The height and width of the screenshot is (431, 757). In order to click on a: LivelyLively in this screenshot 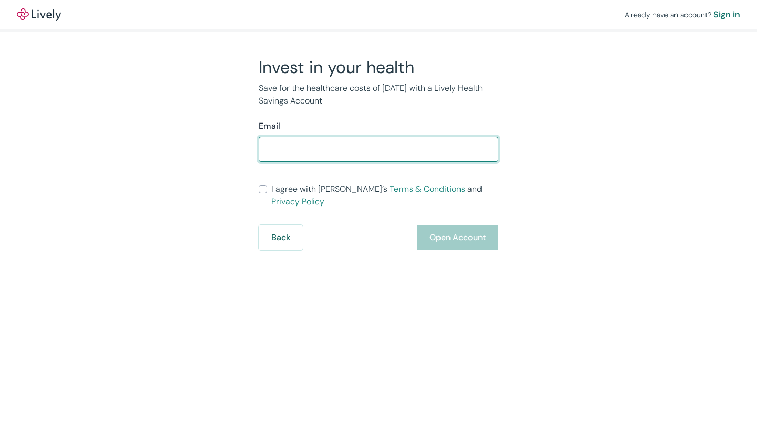, I will do `click(39, 15)`.